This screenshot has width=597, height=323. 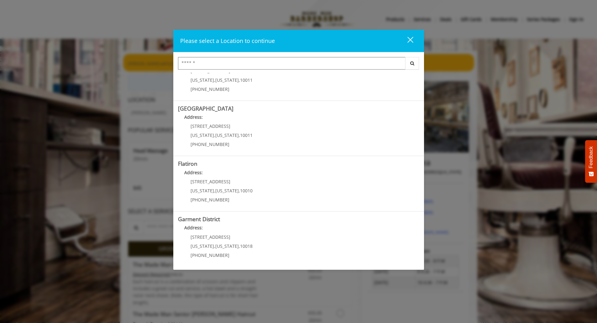 I want to click on b: Garment District, so click(x=199, y=219).